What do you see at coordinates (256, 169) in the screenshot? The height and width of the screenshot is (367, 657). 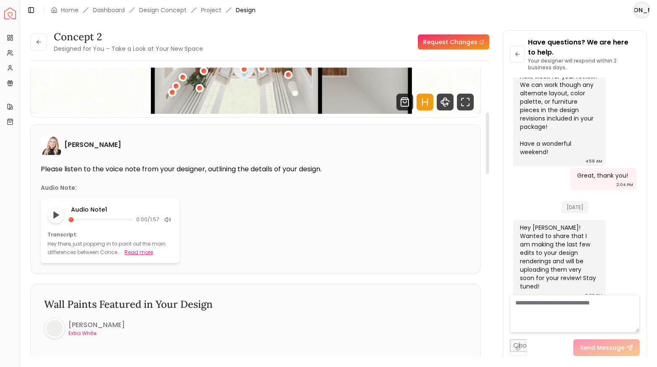 I see `p: Please listen to the voice note from your designer, outlining the details of your design.` at bounding box center [256, 169].